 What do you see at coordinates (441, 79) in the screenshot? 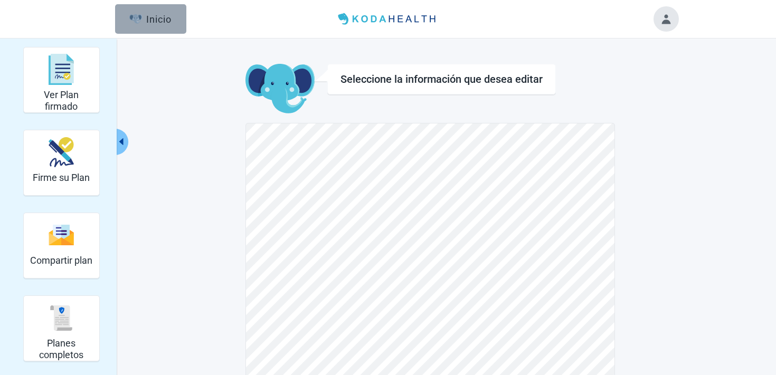
I see `h1: Seleccione la información que desea editar` at bounding box center [441, 79].